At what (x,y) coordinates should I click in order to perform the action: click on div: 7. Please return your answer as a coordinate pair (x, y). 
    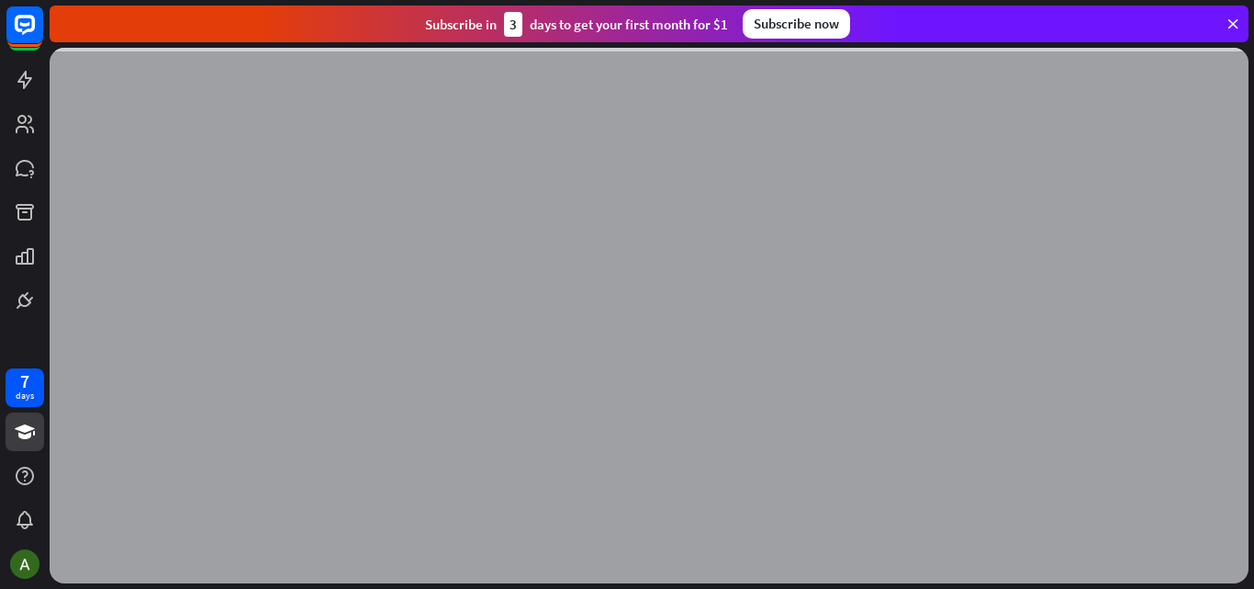
    Looking at the image, I should click on (25, 381).